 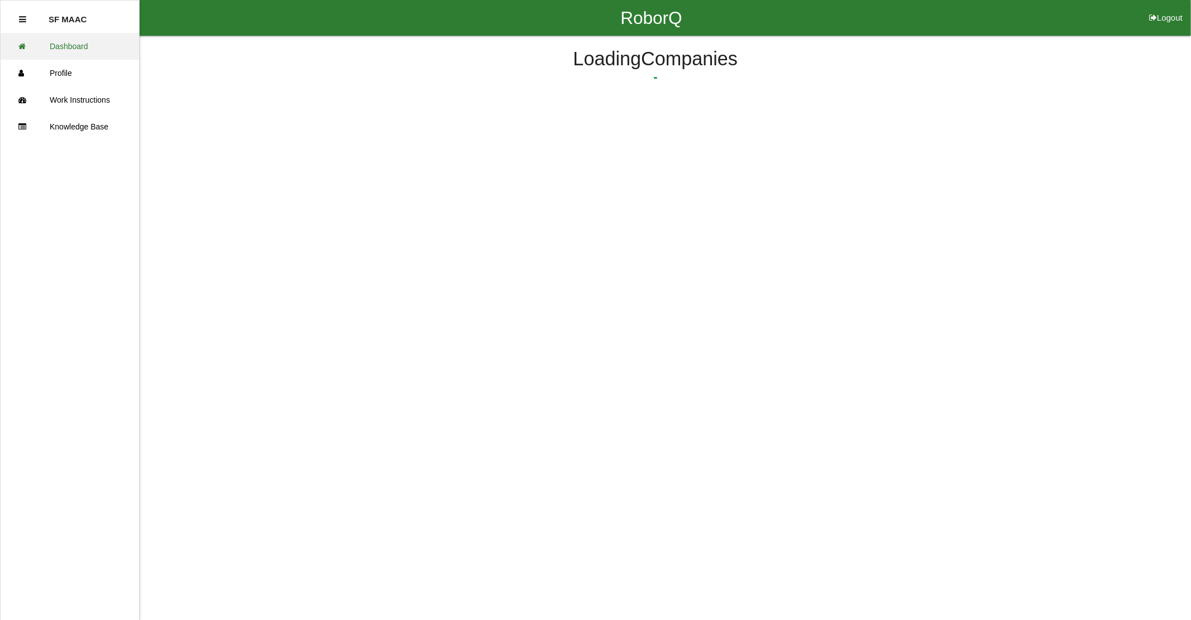 What do you see at coordinates (70, 100) in the screenshot?
I see `a: Work Instructions` at bounding box center [70, 100].